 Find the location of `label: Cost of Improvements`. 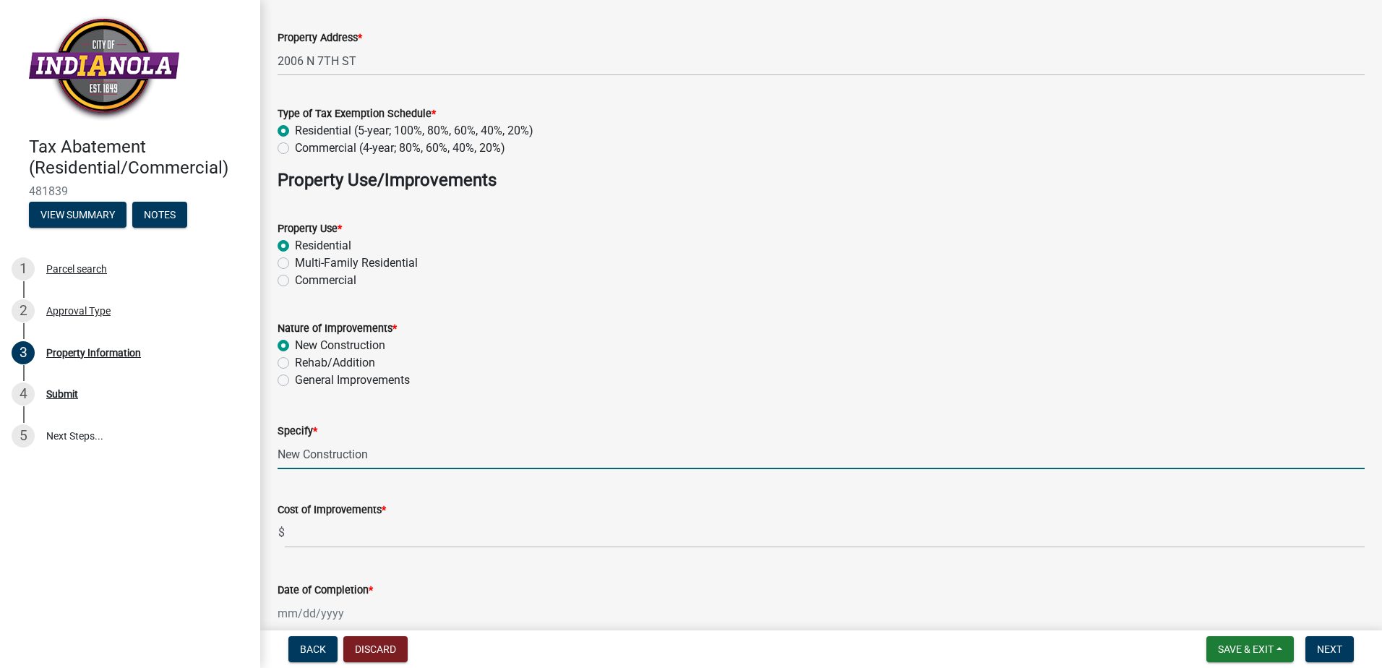

label: Cost of Improvements is located at coordinates (332, 510).